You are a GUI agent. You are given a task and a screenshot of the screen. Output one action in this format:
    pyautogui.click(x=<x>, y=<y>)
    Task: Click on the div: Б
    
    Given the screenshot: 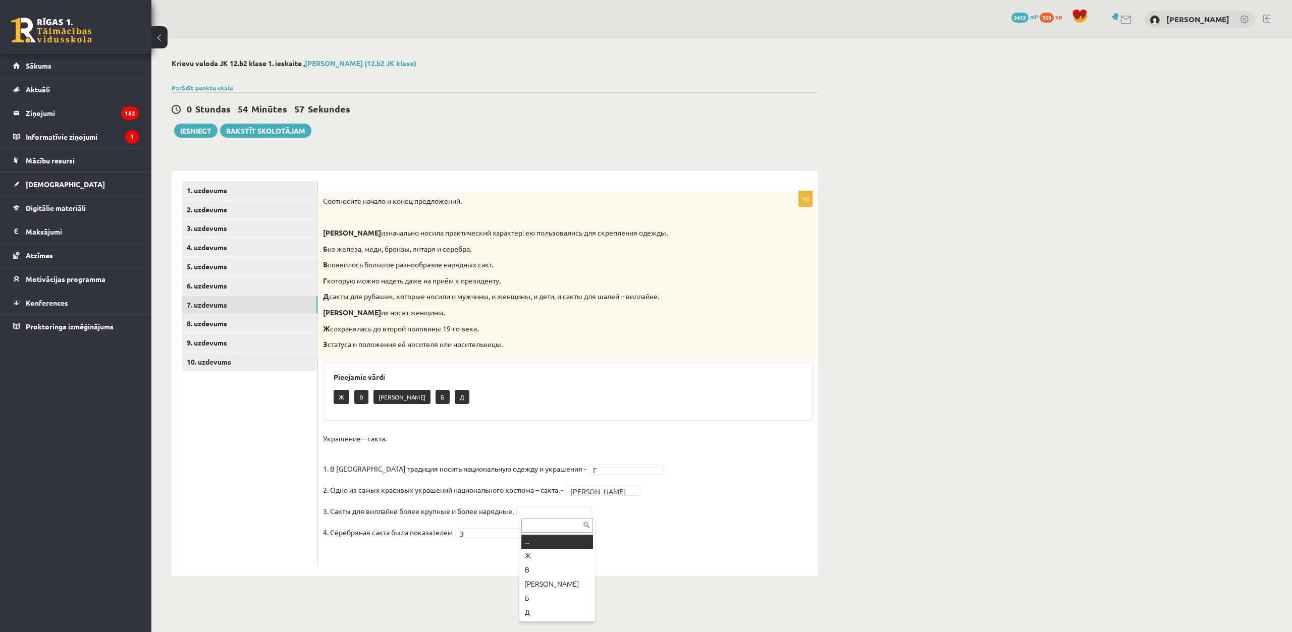 What is the action you would take?
    pyautogui.click(x=557, y=599)
    